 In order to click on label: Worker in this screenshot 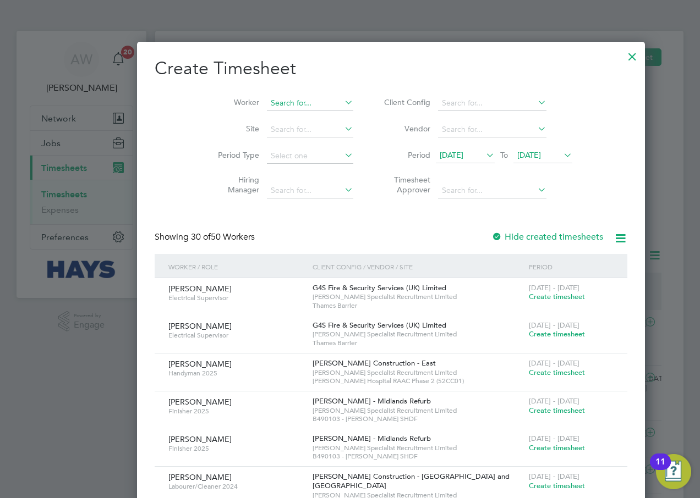, I will do `click(234, 102)`.